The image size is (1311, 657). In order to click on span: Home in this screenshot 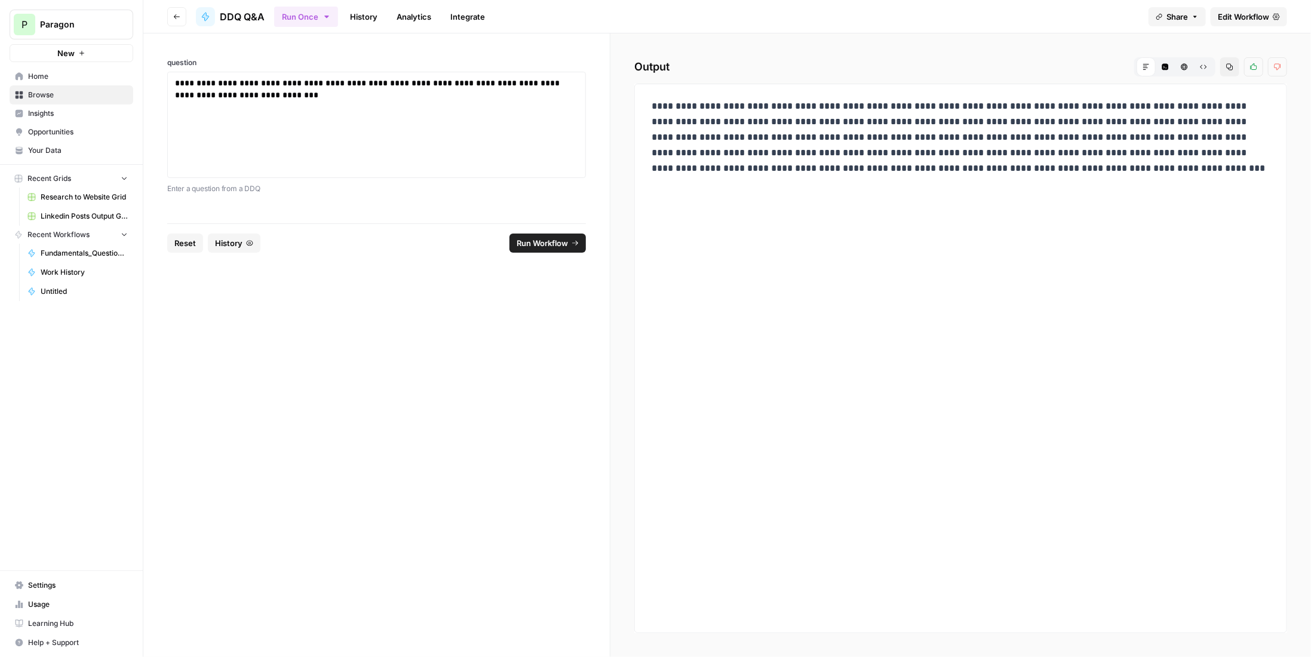, I will do `click(78, 76)`.